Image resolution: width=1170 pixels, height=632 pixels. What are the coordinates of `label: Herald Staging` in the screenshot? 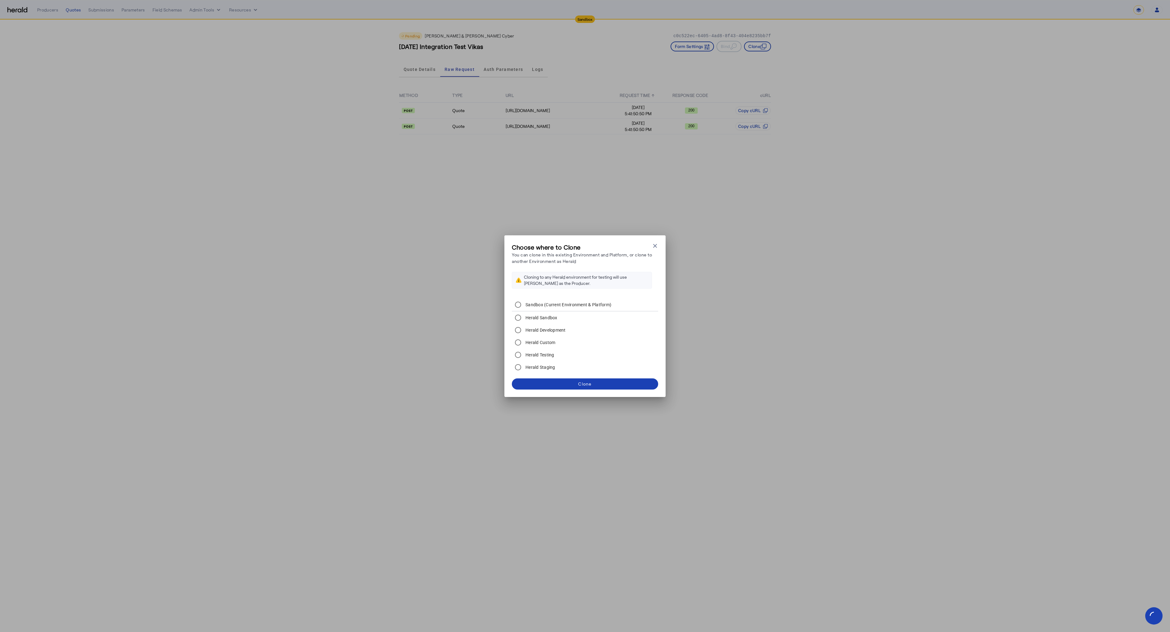 It's located at (540, 368).